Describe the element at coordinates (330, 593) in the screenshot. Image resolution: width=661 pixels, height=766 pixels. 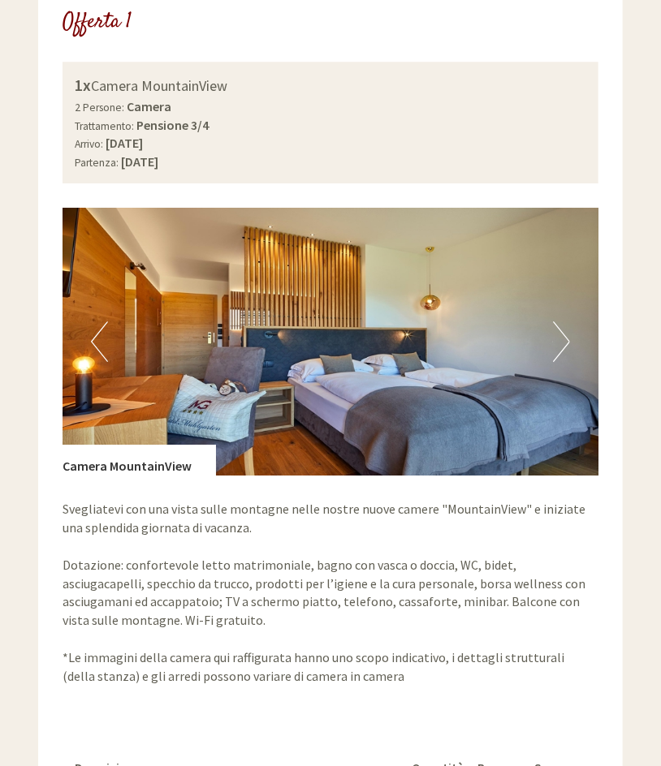
I see `p: Svegliatevi con una vista sulle montagne nelle nostre nuove camere "MountainView" e iniziate una ...` at that location.